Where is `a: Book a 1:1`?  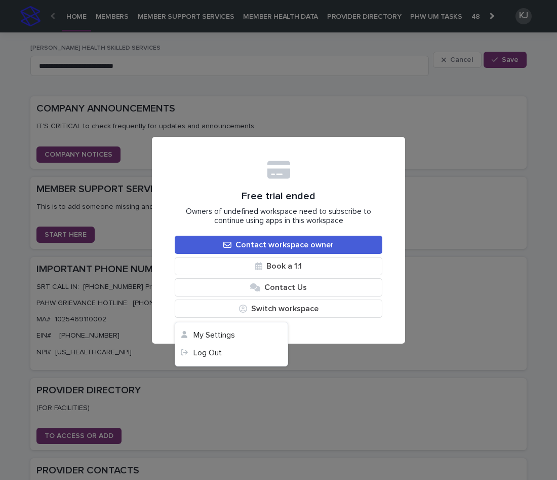 a: Book a 1:1 is located at coordinates (279, 266).